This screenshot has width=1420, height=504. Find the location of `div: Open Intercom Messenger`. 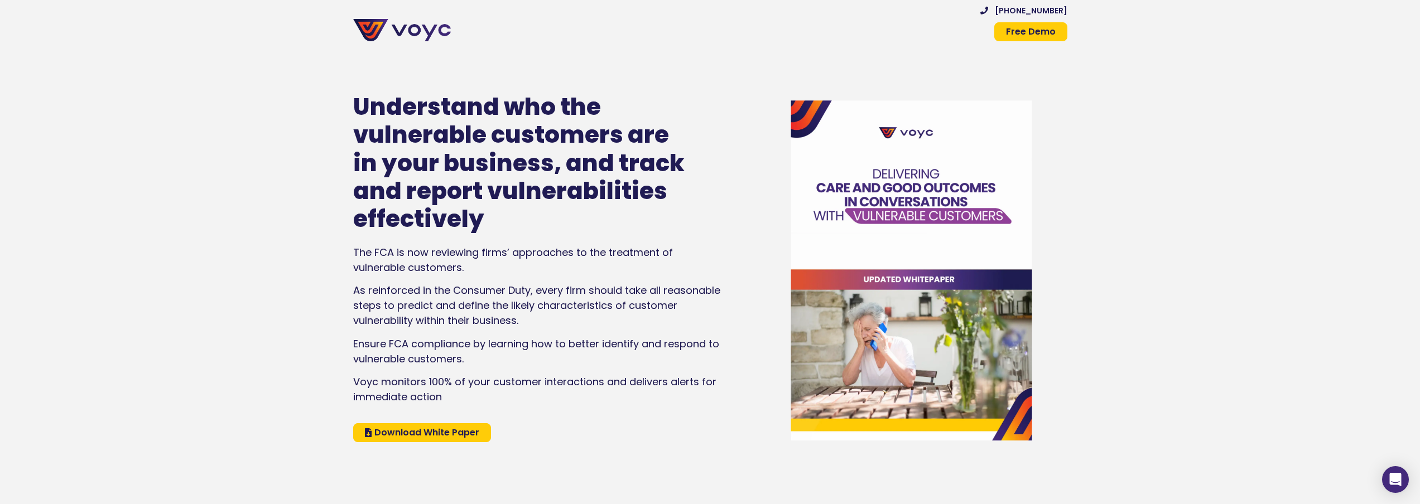

div: Open Intercom Messenger is located at coordinates (1395, 480).